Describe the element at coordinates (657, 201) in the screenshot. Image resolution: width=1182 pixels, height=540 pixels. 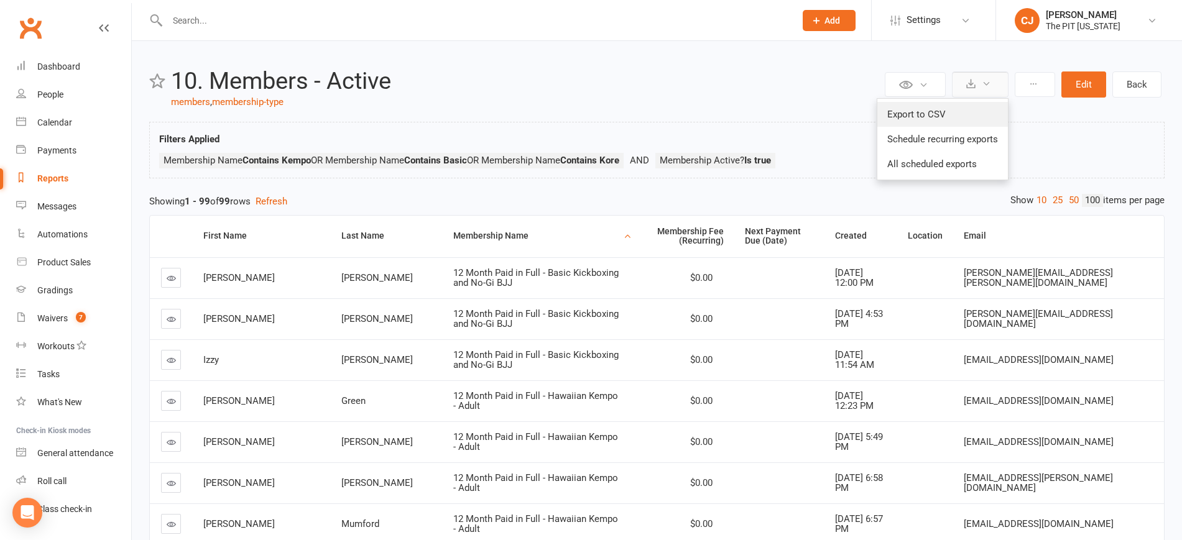
I see `div: Showing of rows` at that location.